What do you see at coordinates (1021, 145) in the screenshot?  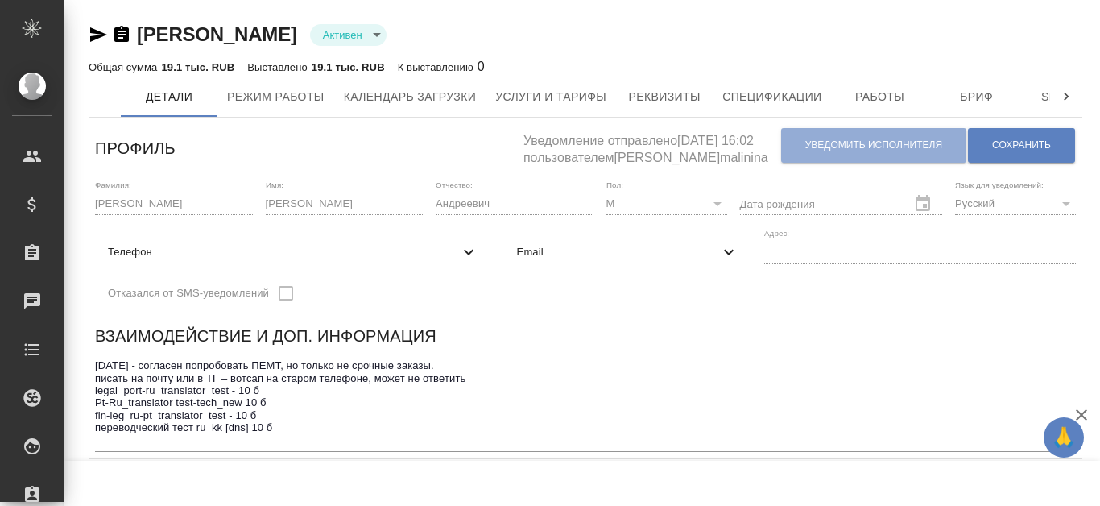 I see `span: Сохранить` at bounding box center [1021, 145].